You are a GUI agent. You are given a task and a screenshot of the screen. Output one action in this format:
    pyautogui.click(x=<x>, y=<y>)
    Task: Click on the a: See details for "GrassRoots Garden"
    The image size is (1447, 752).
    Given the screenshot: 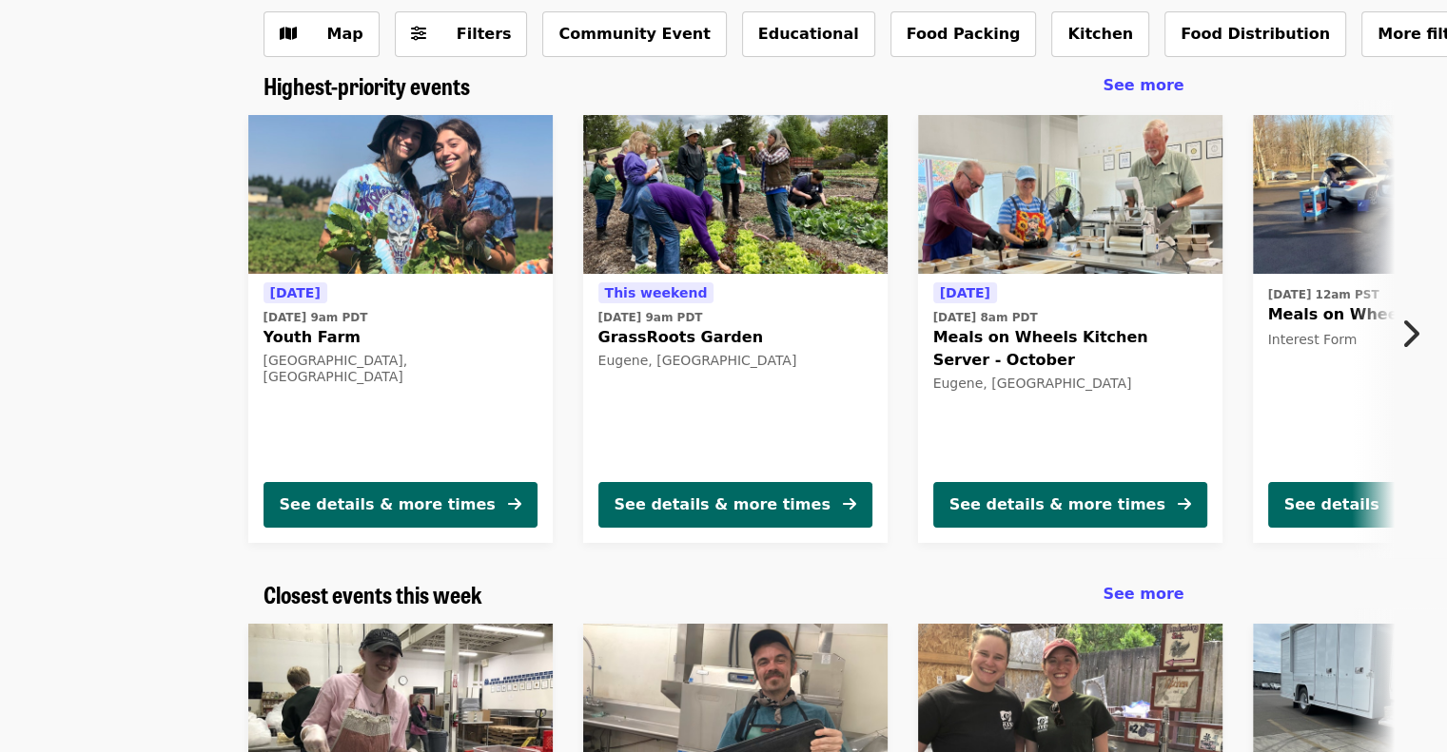 What is the action you would take?
    pyautogui.click(x=735, y=329)
    